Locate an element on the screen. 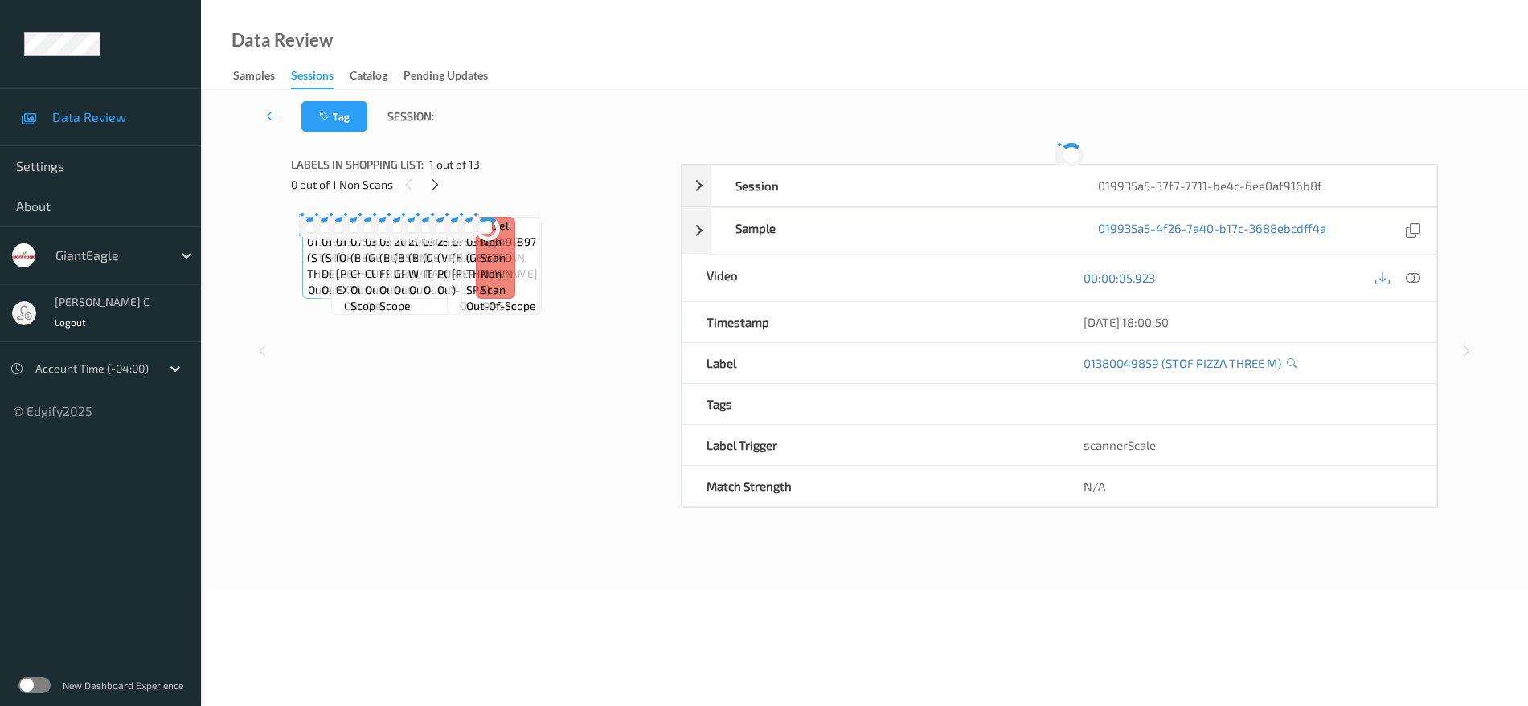 The height and width of the screenshot is (706, 1528). div: Video is located at coordinates (870, 278).